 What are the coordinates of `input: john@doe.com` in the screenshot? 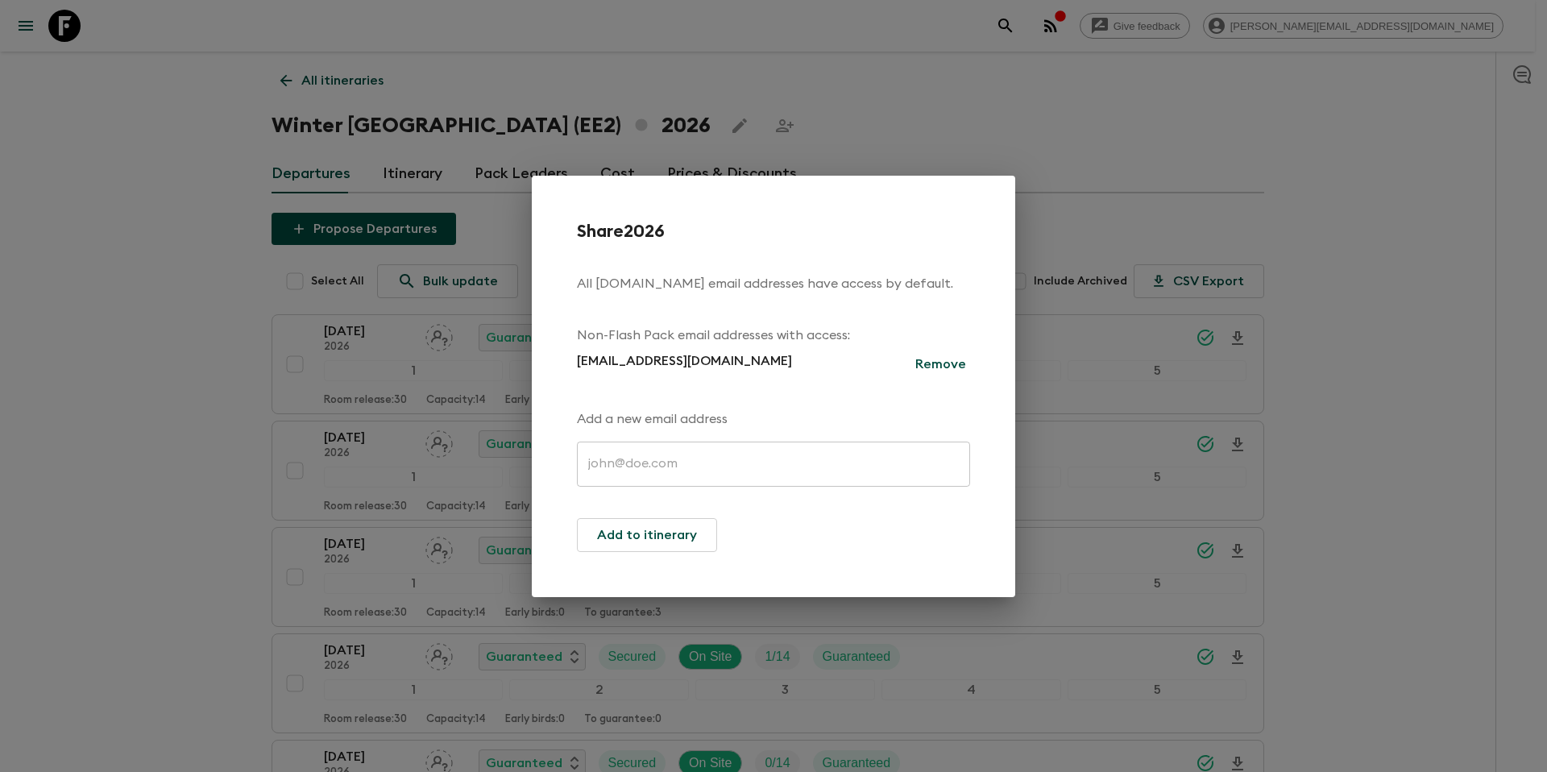 It's located at (773, 464).